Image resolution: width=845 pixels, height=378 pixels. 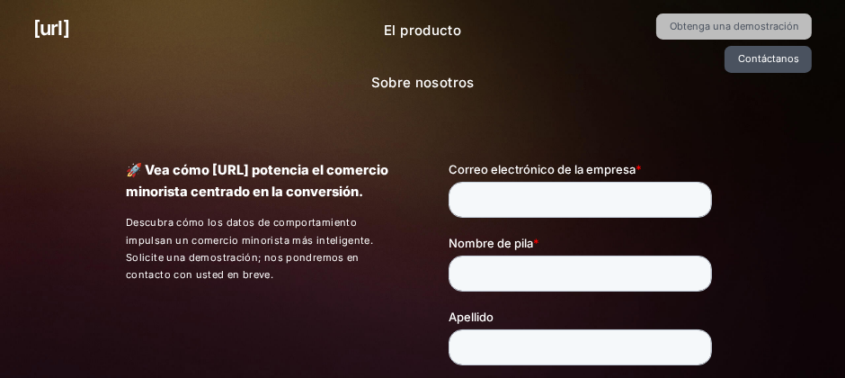 I want to click on font: El producto, so click(x=423, y=30).